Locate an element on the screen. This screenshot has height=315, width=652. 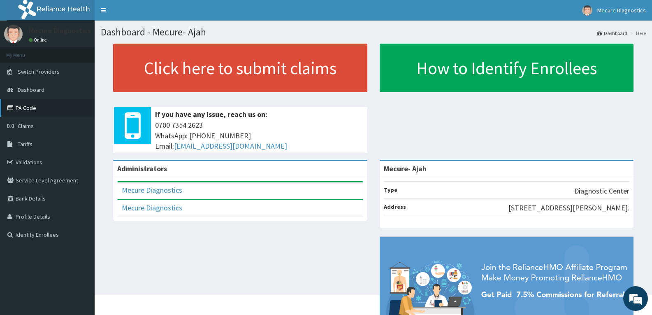
h1: Dashboard - Mecure- Ajah is located at coordinates (373, 32).